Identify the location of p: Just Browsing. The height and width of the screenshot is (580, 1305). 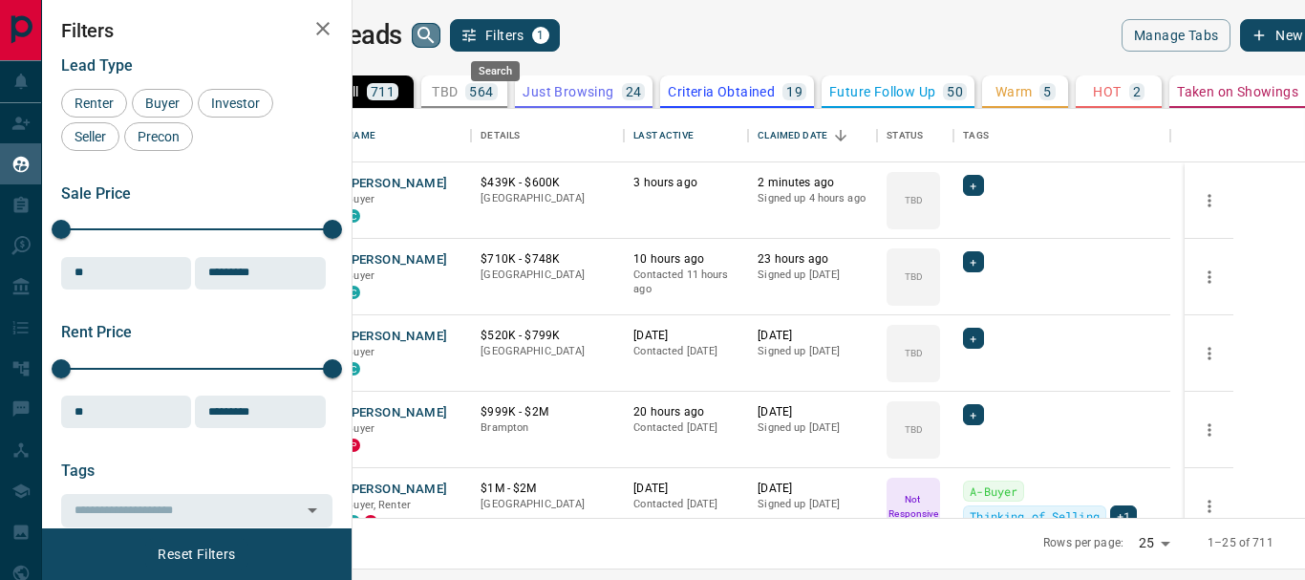
(567, 92).